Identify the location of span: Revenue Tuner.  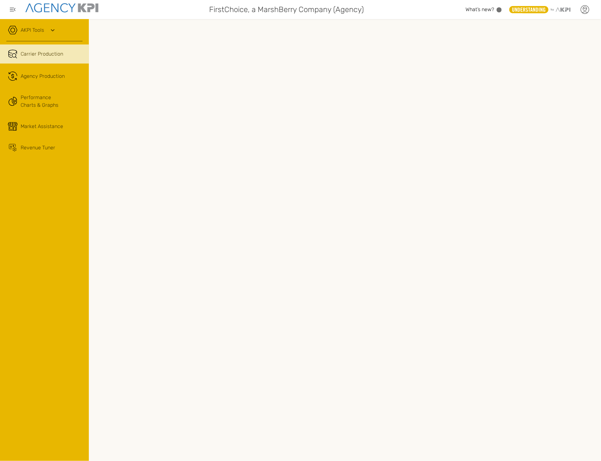
(38, 148).